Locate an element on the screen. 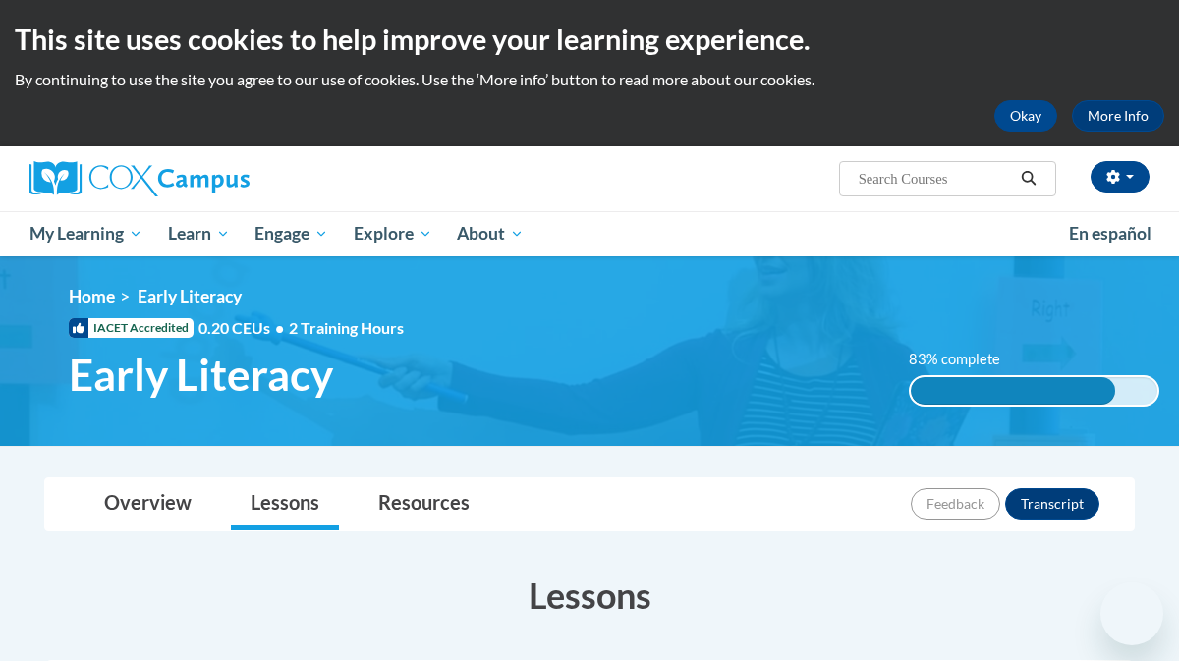 The height and width of the screenshot is (661, 1179). a: My Learning is located at coordinates (86, 234).